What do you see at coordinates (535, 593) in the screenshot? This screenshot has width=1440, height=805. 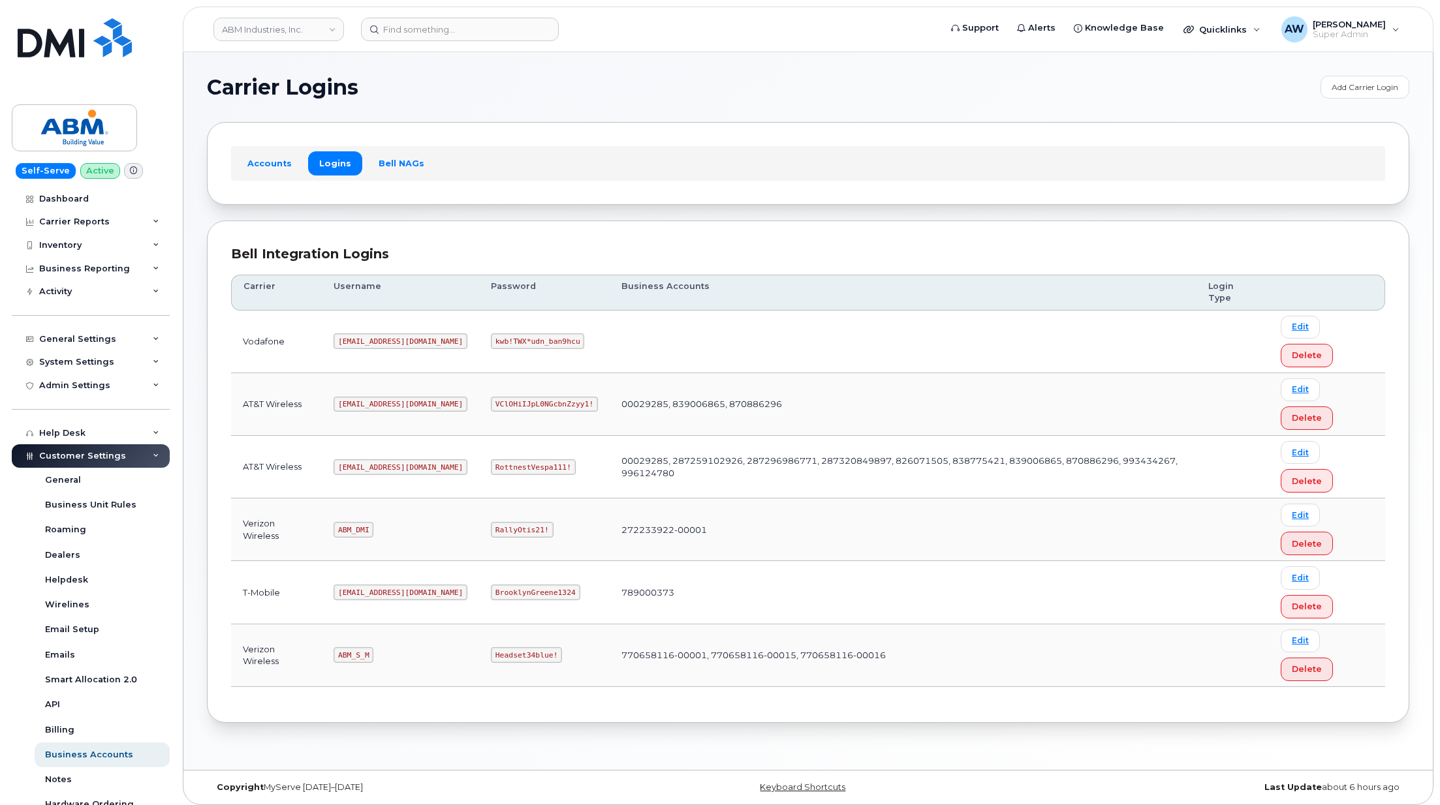 I see `code: BrooklynGreene1324` at bounding box center [535, 593].